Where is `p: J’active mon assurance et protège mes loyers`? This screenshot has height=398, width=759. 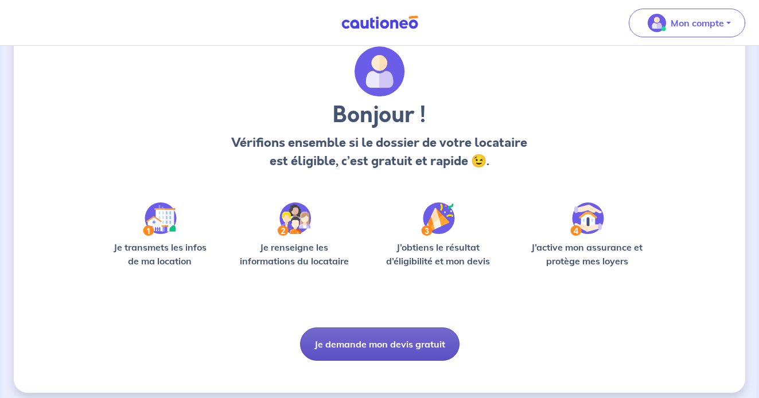
p: J’active mon assurance et protège mes loyers is located at coordinates (587, 254).